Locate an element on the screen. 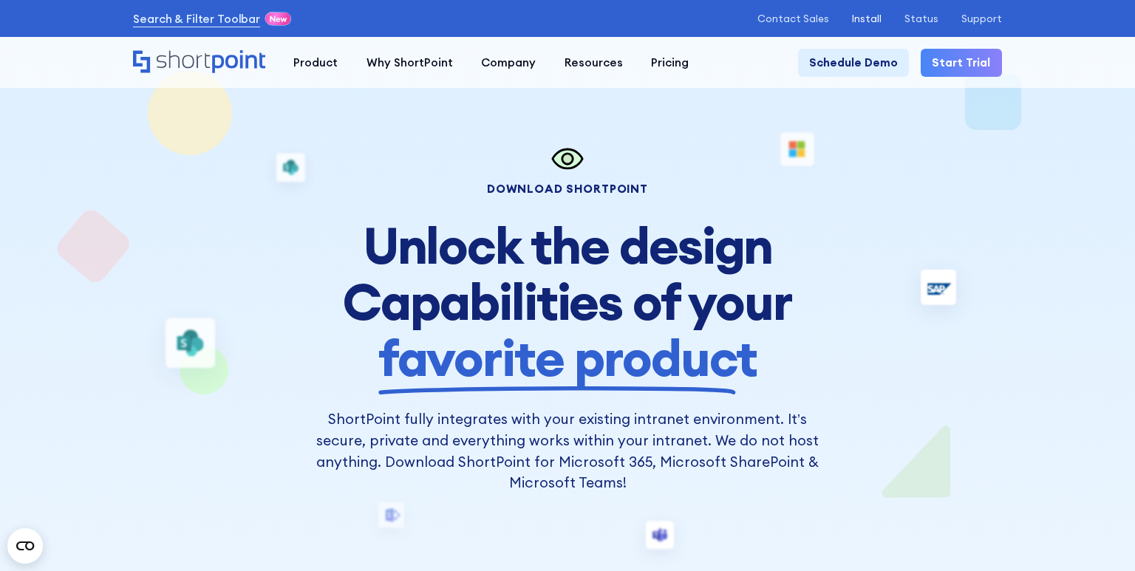  a: Why ShortPoint is located at coordinates (409, 63).